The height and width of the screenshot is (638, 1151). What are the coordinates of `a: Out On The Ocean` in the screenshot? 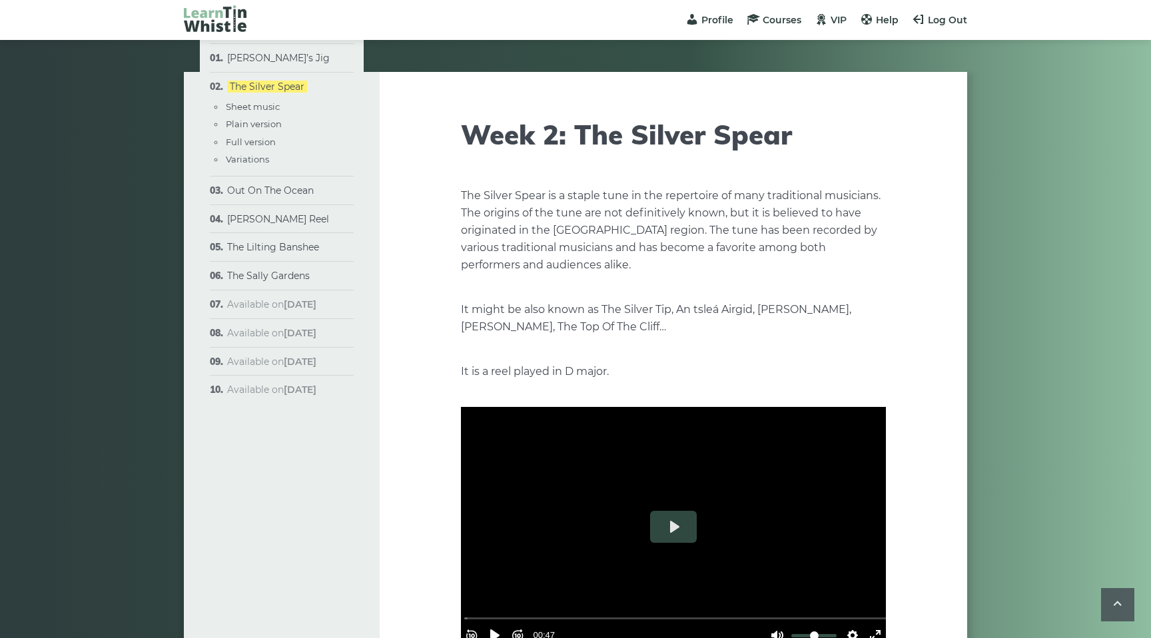 It's located at (270, 191).